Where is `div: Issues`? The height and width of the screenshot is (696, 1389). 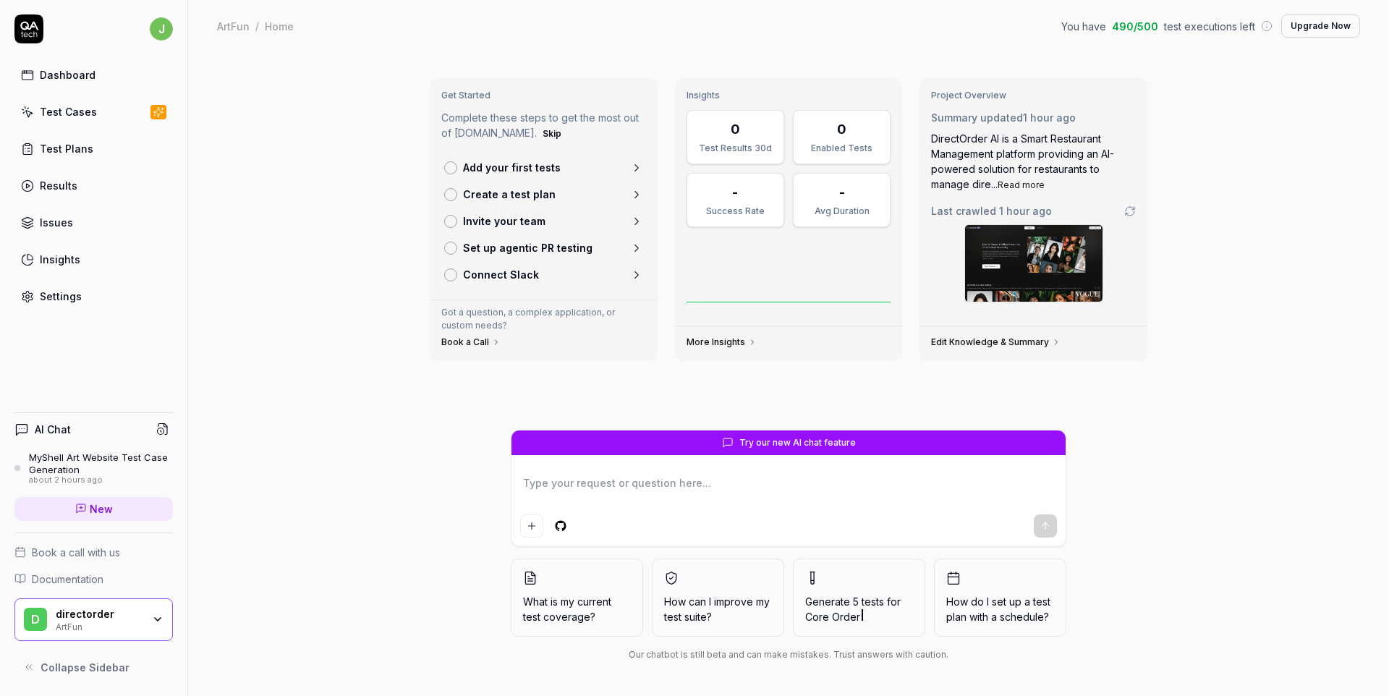 div: Issues is located at coordinates (56, 222).